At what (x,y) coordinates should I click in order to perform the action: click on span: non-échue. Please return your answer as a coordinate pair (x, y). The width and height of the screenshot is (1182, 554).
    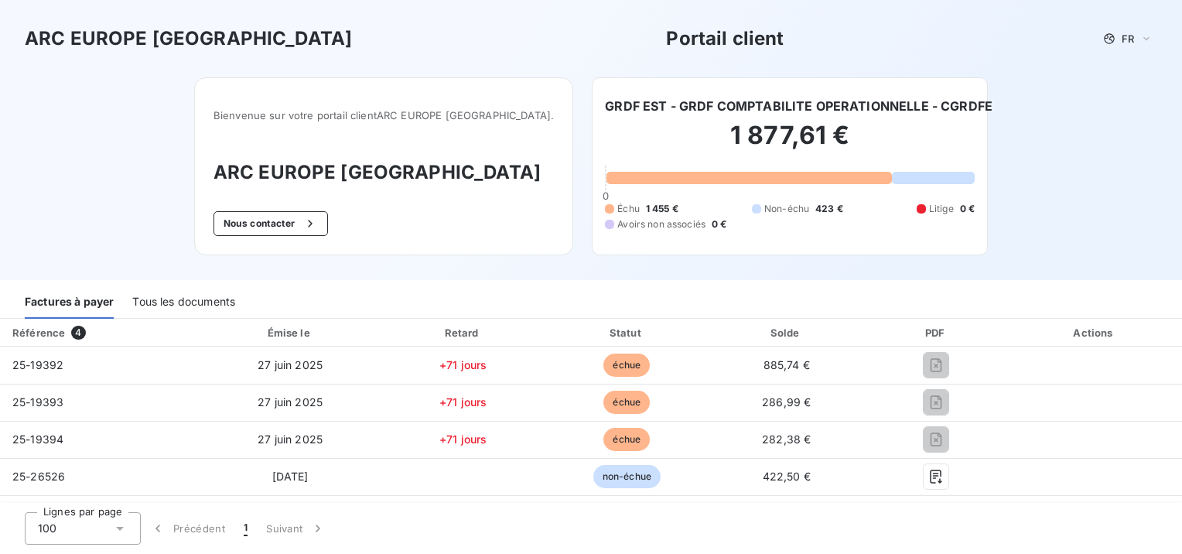
    Looking at the image, I should click on (627, 477).